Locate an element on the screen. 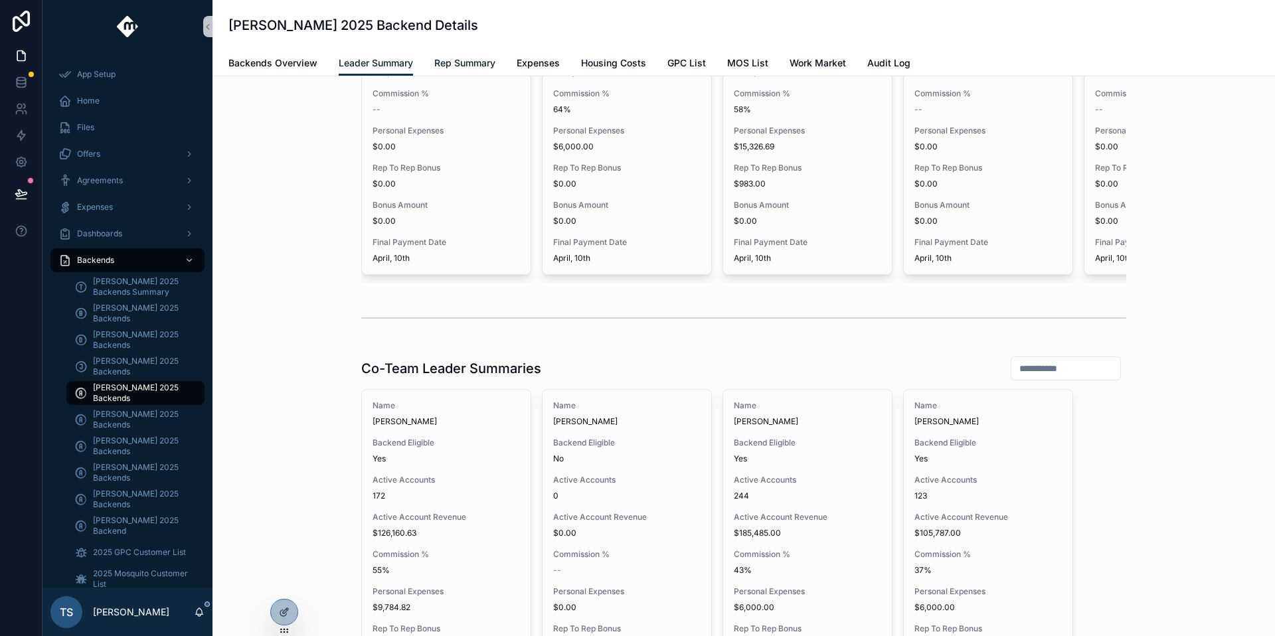  span: Agreements is located at coordinates (100, 181).